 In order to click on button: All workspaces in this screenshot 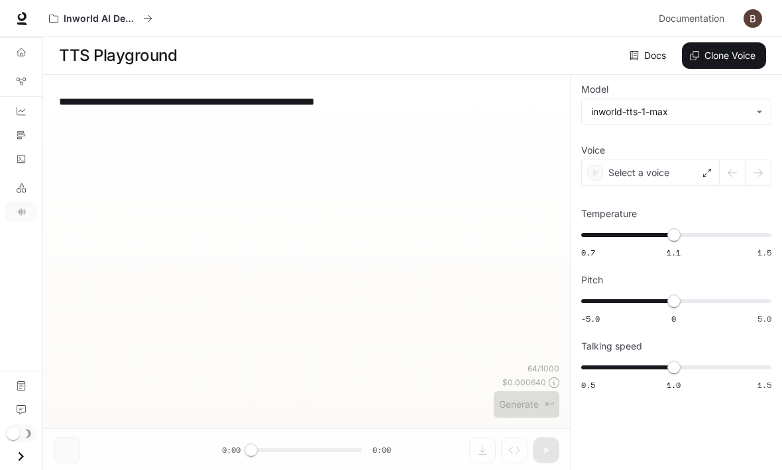, I will do `click(101, 19)`.